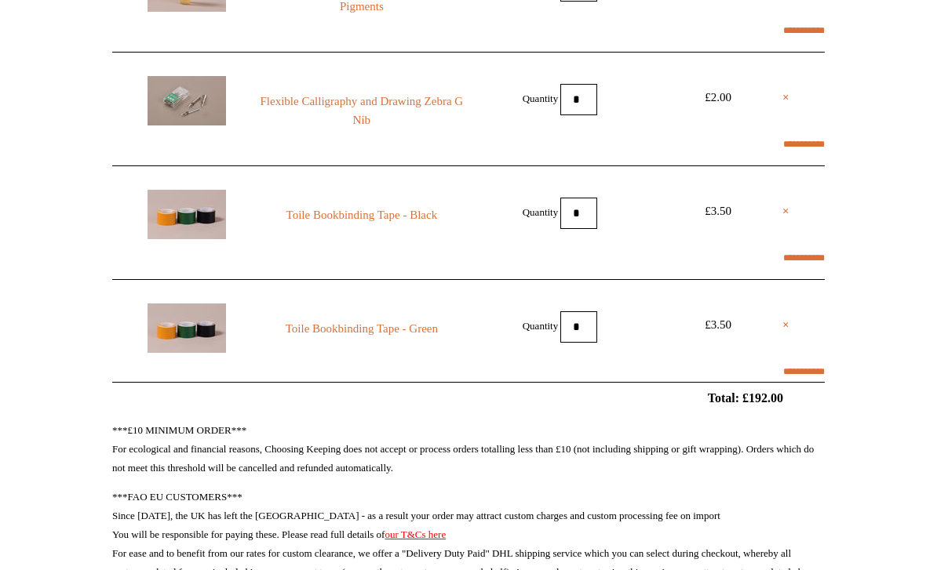 This screenshot has height=570, width=937. What do you see at coordinates (362, 111) in the screenshot?
I see `a: Flexible Calligraphy and Drawing Zebra G Nib` at bounding box center [362, 111].